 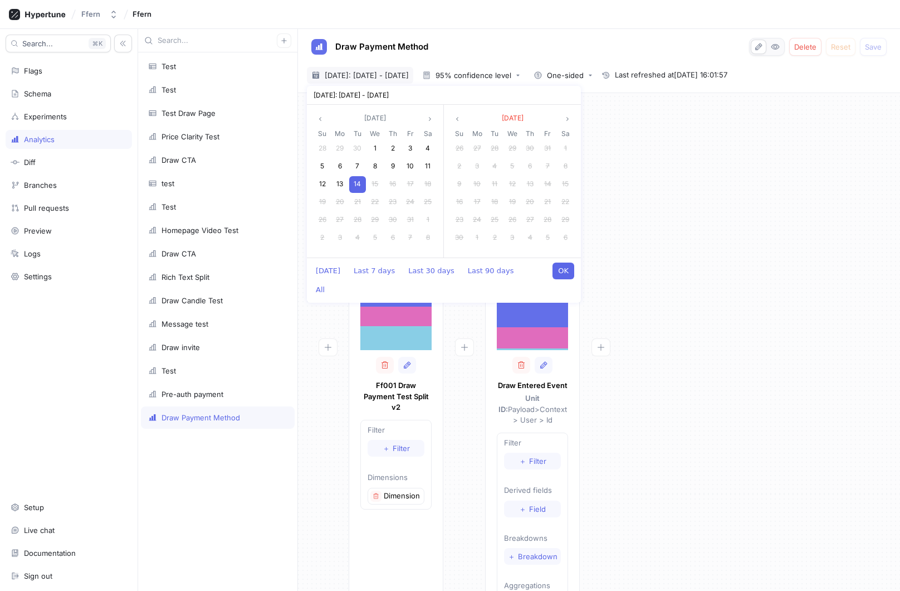 What do you see at coordinates (323, 184) in the screenshot?
I see `div: 12` at bounding box center [323, 184].